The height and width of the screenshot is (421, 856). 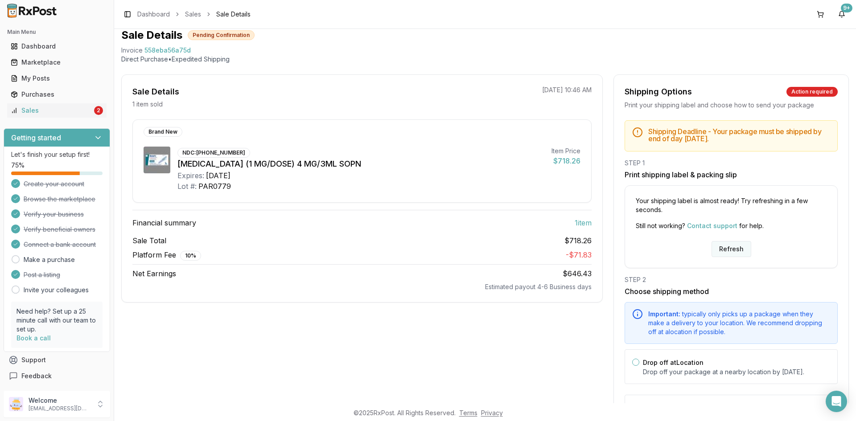 I want to click on span: Connect a bank account, so click(x=60, y=245).